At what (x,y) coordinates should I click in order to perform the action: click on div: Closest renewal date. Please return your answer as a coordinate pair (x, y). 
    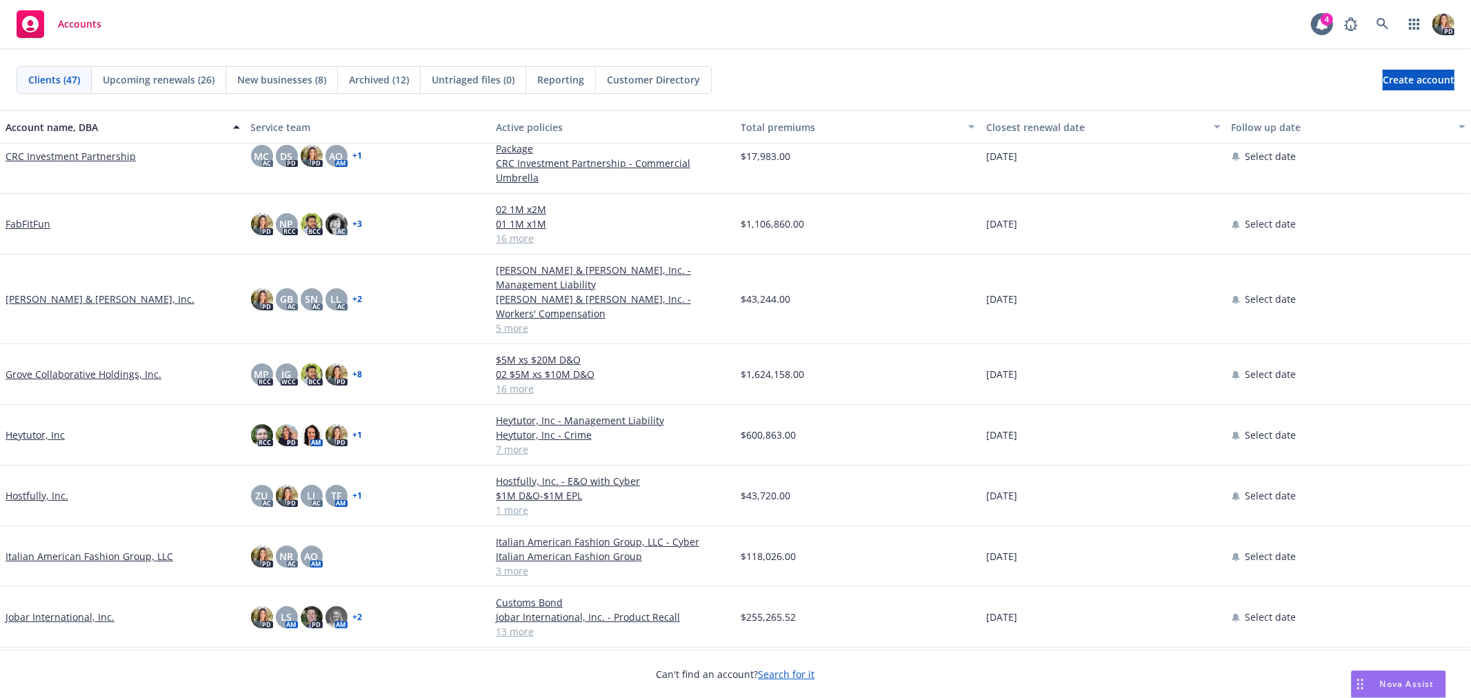
    Looking at the image, I should click on (1096, 127).